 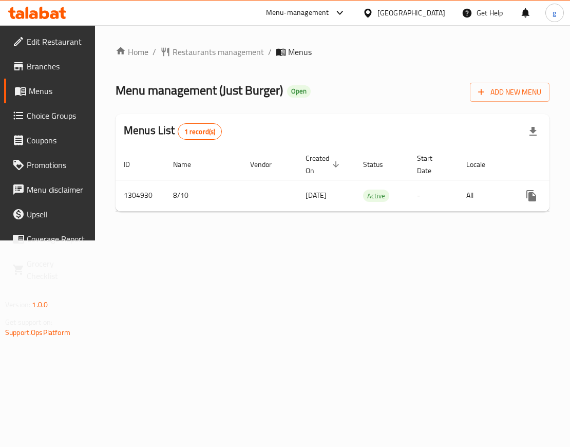 What do you see at coordinates (57, 239) in the screenshot?
I see `span: Coverage Report` at bounding box center [57, 239].